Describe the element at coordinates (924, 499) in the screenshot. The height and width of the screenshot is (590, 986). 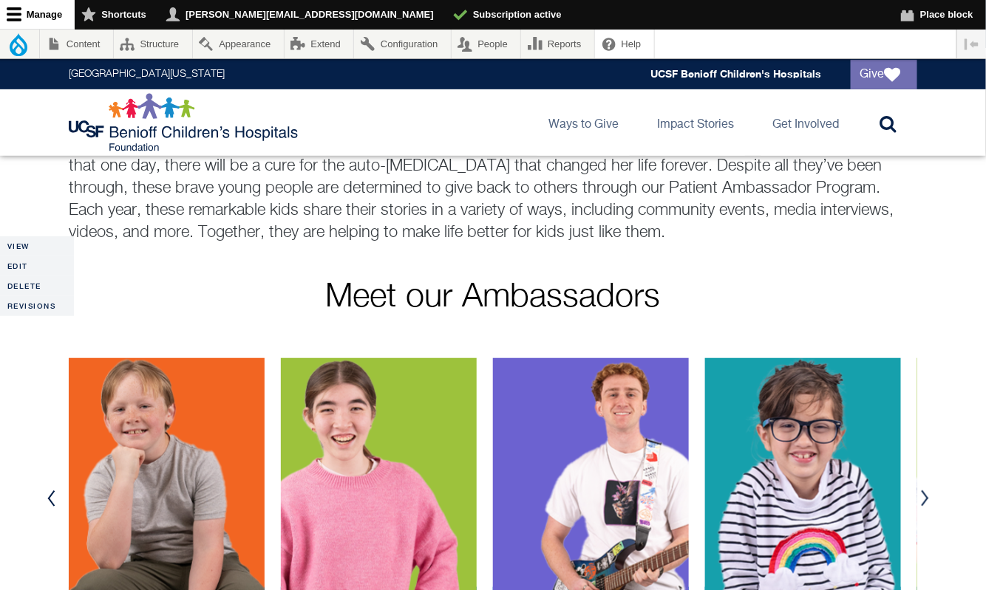
I see `button: Next` at that location.